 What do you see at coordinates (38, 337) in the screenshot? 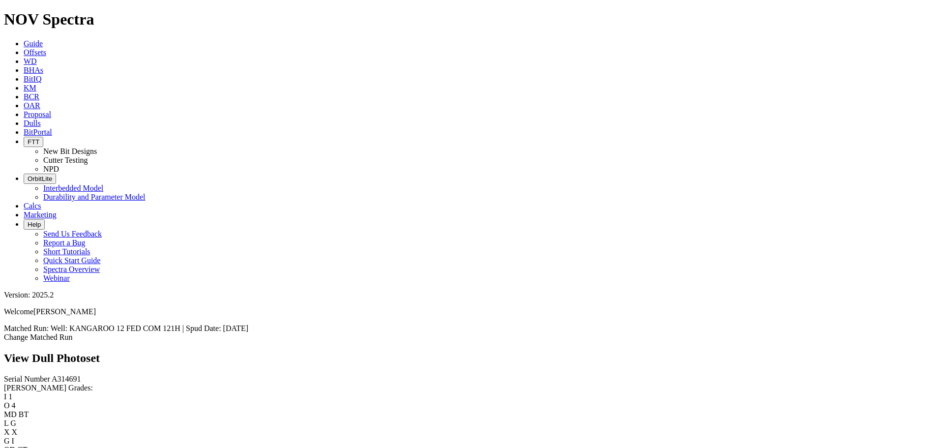
I see `a: Change Matched Run` at bounding box center [38, 337].